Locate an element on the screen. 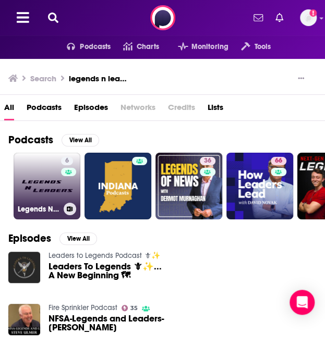 The height and width of the screenshot is (346, 325). button: Show More Button is located at coordinates (301, 79).